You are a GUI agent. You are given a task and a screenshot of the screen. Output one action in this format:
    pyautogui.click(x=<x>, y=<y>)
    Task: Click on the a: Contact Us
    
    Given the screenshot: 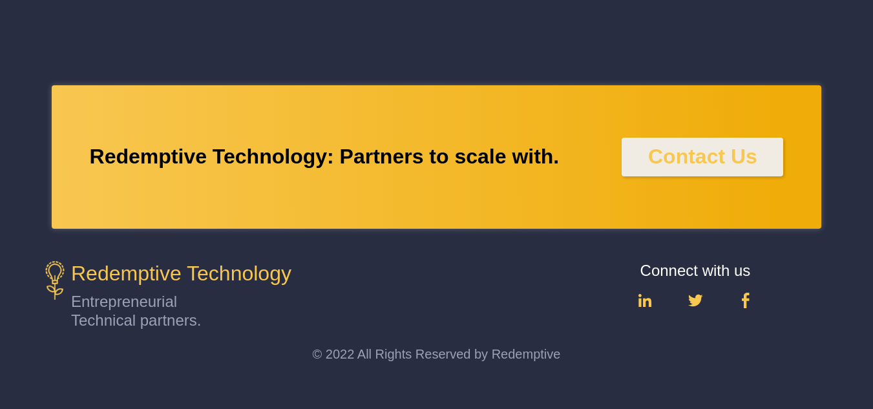 What is the action you would take?
    pyautogui.click(x=702, y=156)
    